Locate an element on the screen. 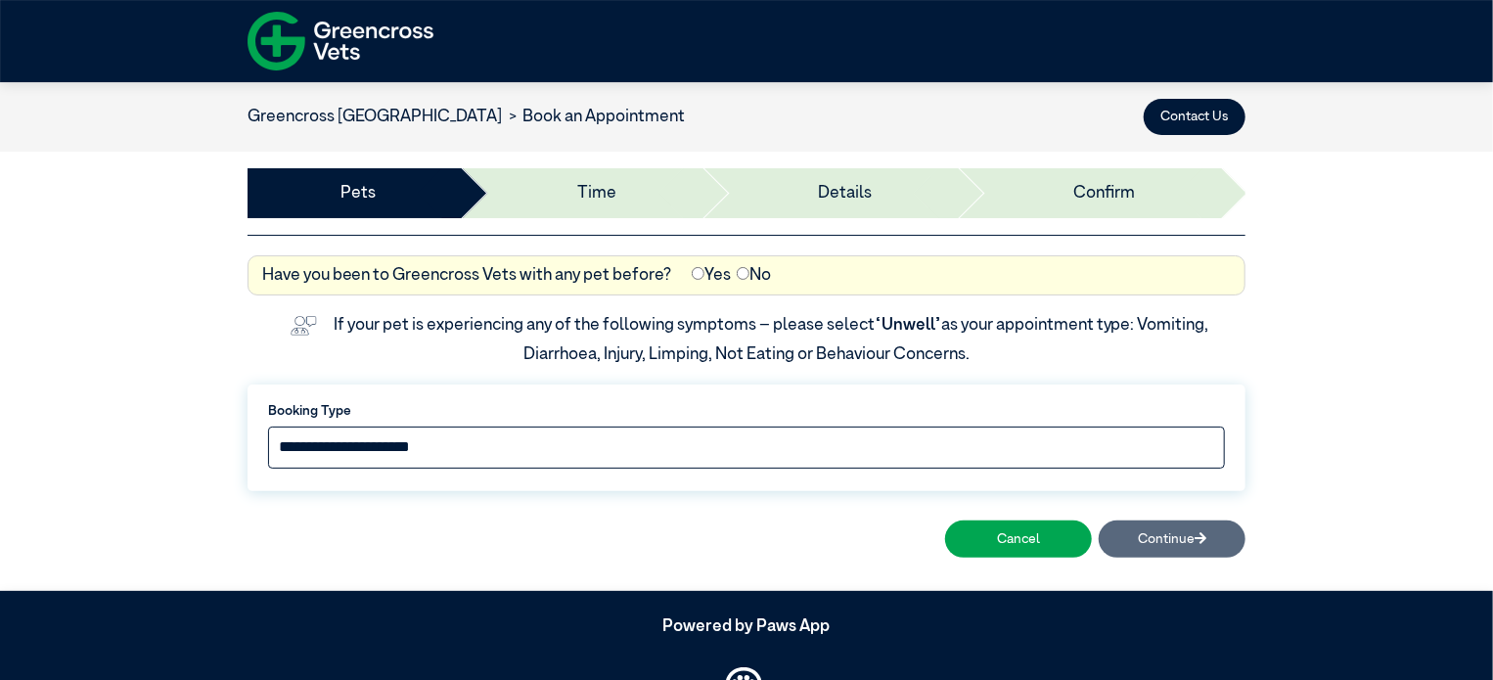  button: Cancel is located at coordinates (1019, 538).